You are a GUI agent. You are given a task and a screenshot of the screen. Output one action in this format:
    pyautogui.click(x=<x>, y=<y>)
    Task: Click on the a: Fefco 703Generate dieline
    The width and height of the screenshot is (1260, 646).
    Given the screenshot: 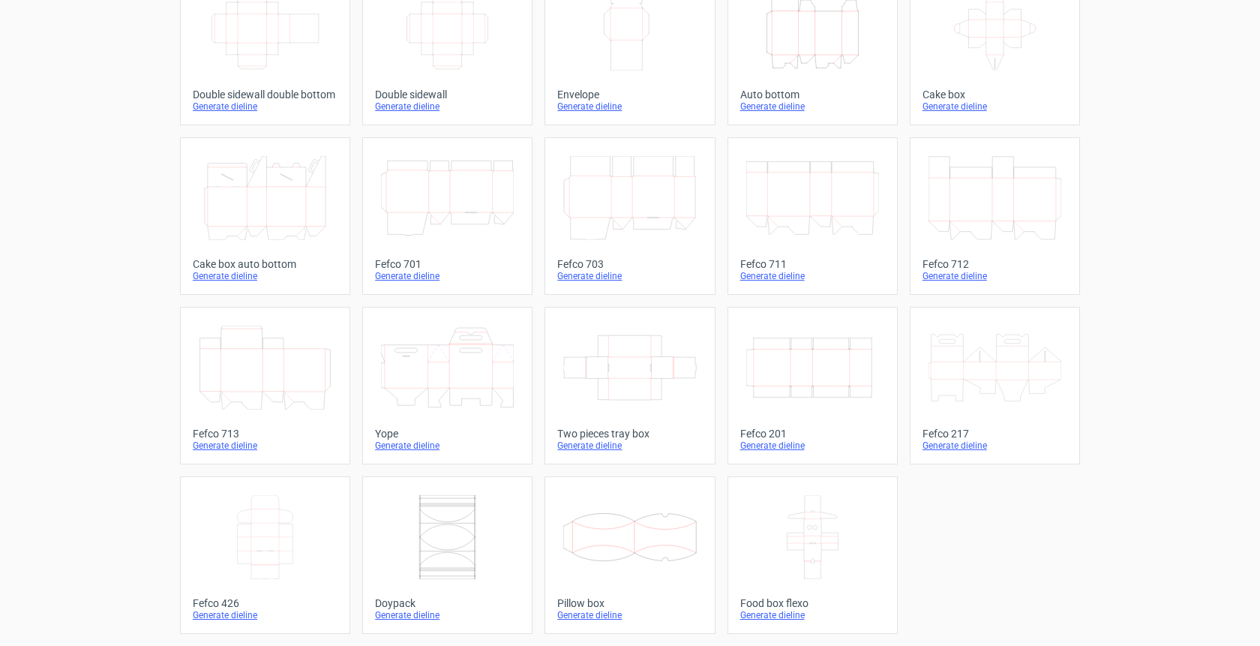 What is the action you would take?
    pyautogui.click(x=629, y=216)
    